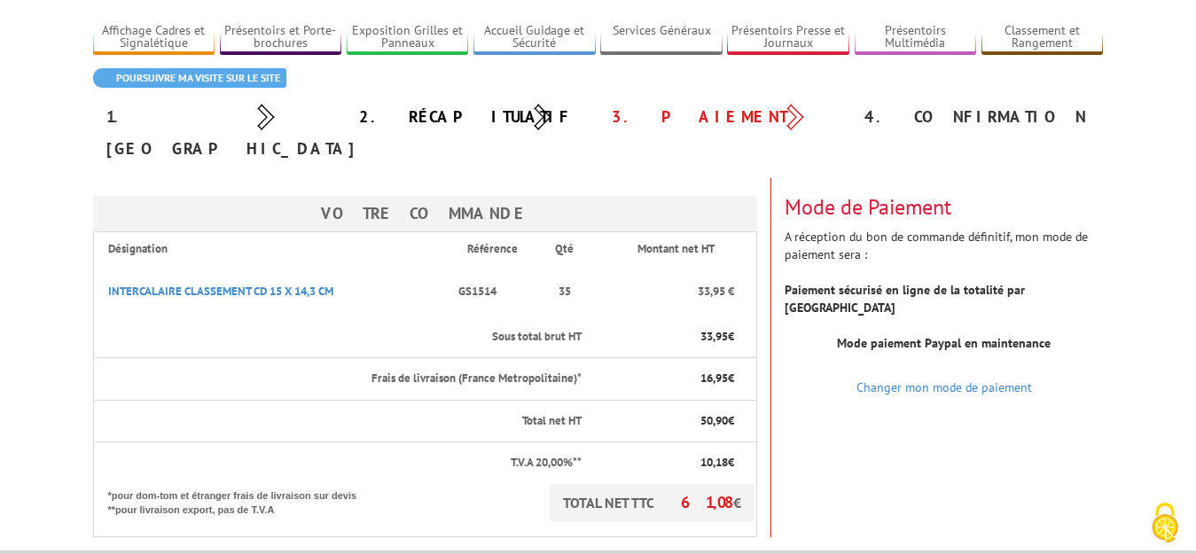  I want to click on th: Frais de livraison (France Metropolitaine)*, so click(338, 379).